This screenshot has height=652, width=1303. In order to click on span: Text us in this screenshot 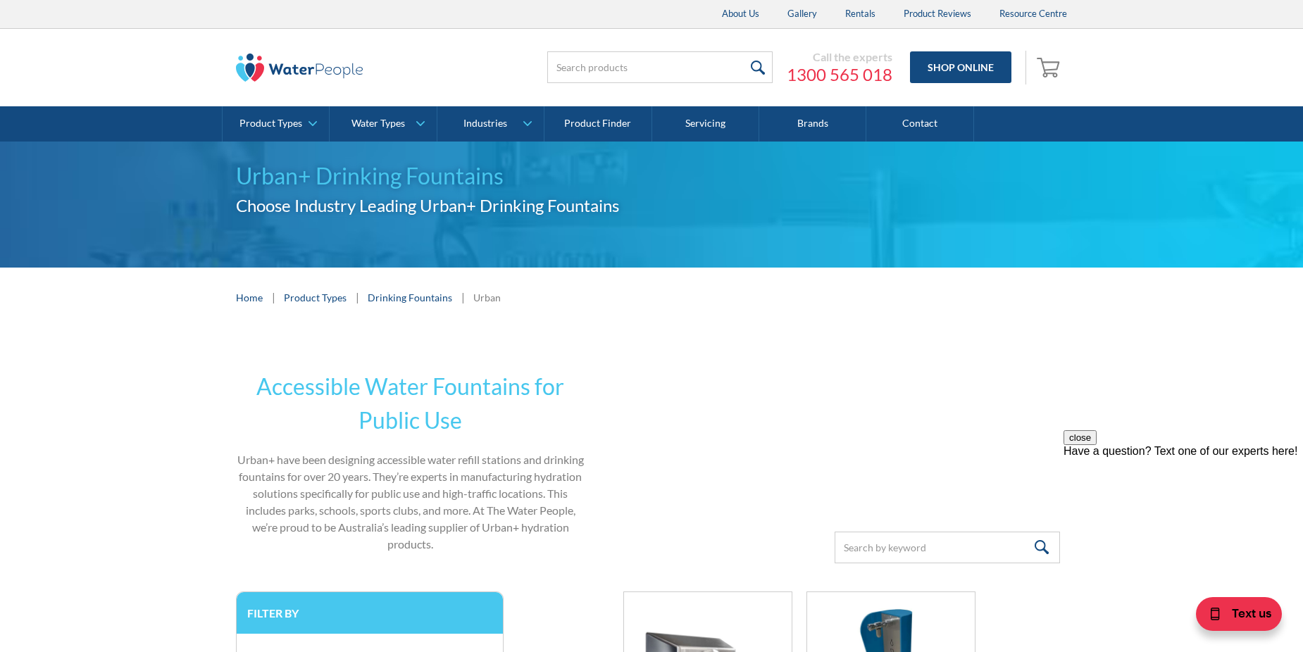, I will do `click(89, 31)`.